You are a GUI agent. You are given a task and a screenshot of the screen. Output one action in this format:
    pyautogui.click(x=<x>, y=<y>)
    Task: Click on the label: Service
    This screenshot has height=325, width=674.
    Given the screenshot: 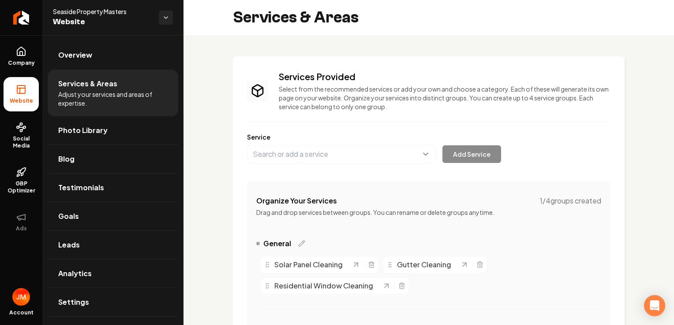 What is the action you would take?
    pyautogui.click(x=429, y=137)
    